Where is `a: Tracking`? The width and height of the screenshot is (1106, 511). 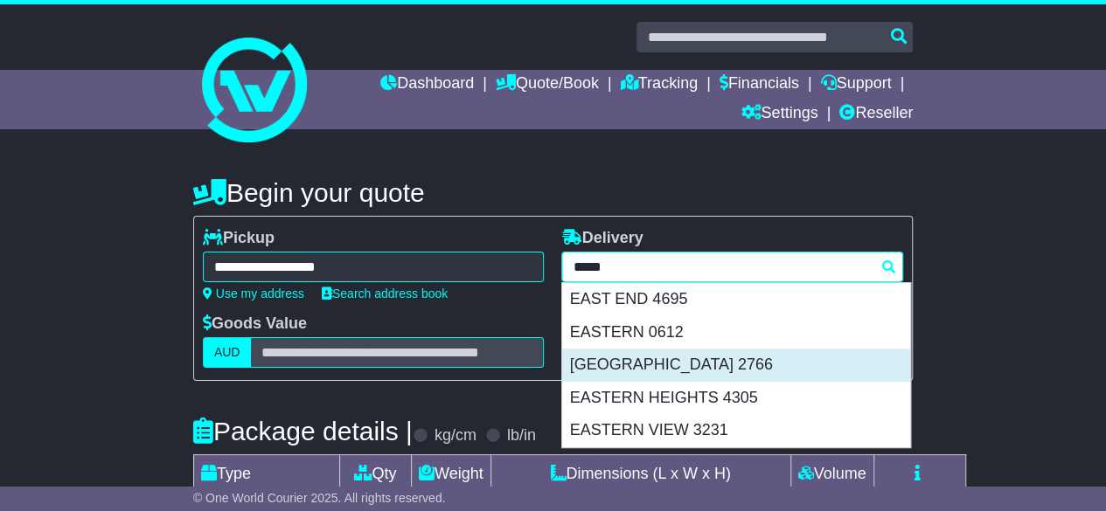
a: Tracking is located at coordinates (659, 85).